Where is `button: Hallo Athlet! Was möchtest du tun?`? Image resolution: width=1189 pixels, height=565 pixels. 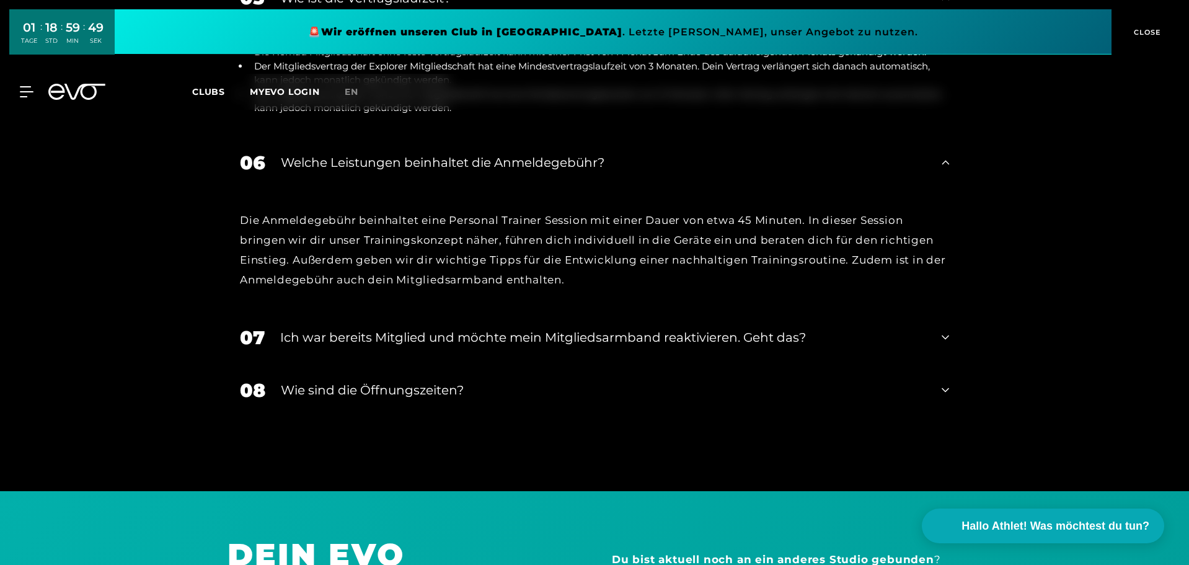
button: Hallo Athlet! Was möchtest du tun? is located at coordinates (1042, 526).